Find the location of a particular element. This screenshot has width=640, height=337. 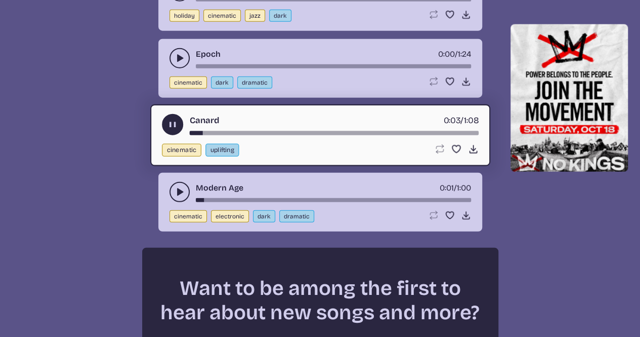

button: uplifting is located at coordinates (222, 150).